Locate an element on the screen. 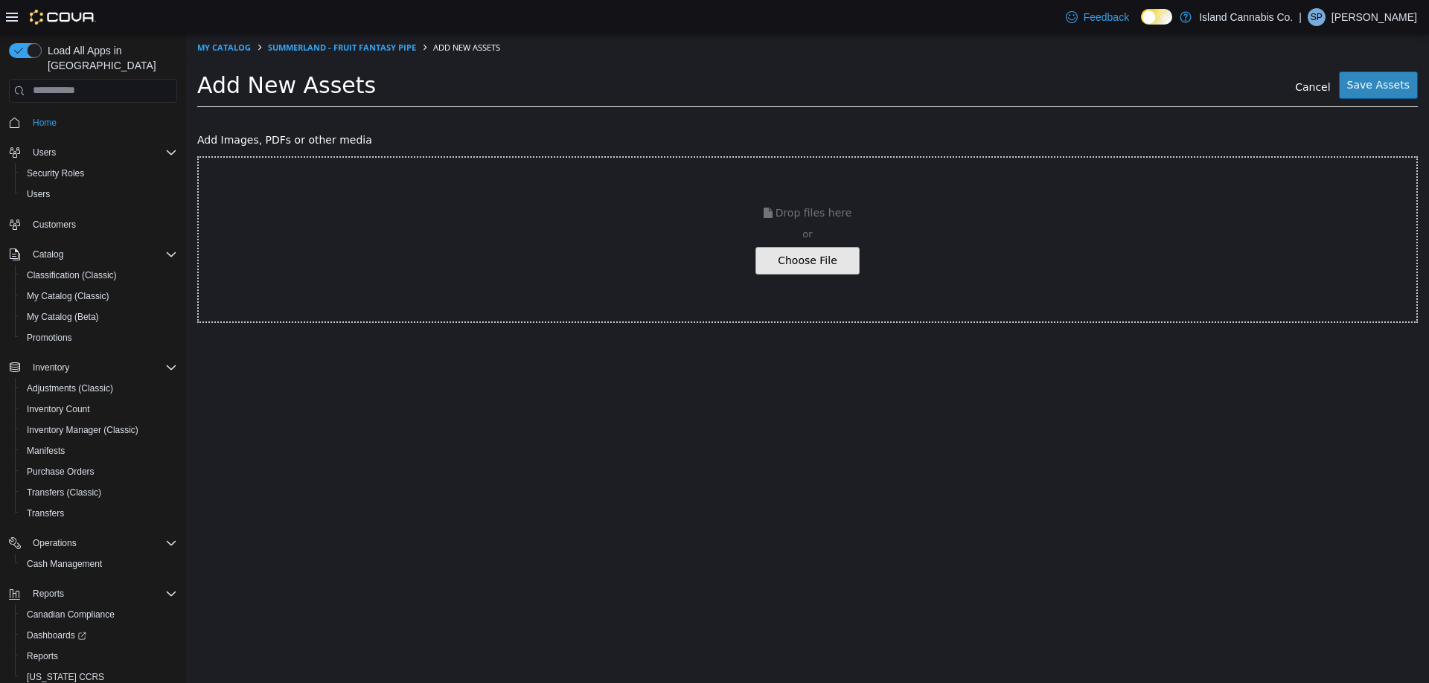 Image resolution: width=1429 pixels, height=683 pixels. a: Customers is located at coordinates (54, 225).